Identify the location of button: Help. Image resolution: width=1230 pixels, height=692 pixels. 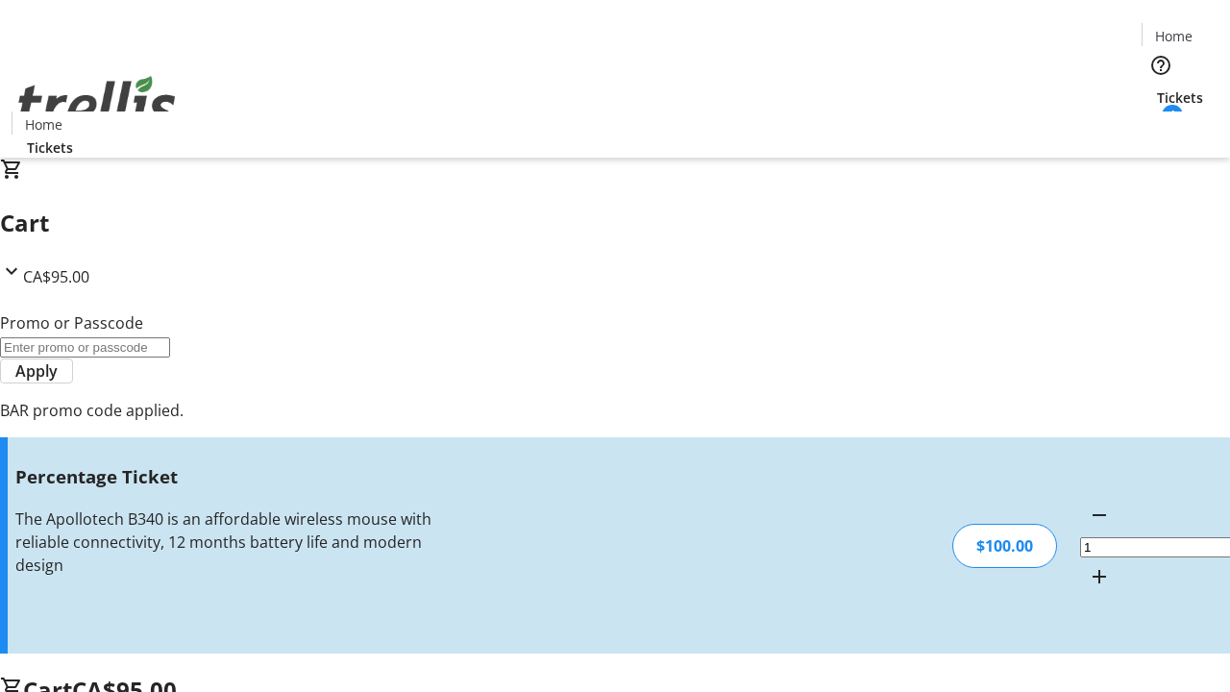
(1160, 65).